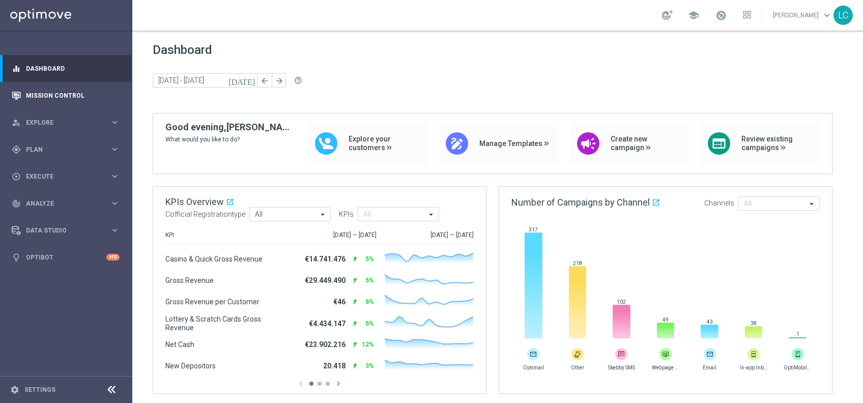 The image size is (863, 403). Describe the element at coordinates (827, 15) in the screenshot. I see `span: keyboard_arrow_down` at that location.